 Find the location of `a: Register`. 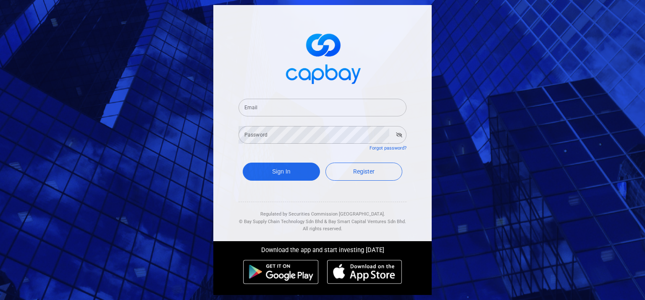

a: Register is located at coordinates (364, 171).